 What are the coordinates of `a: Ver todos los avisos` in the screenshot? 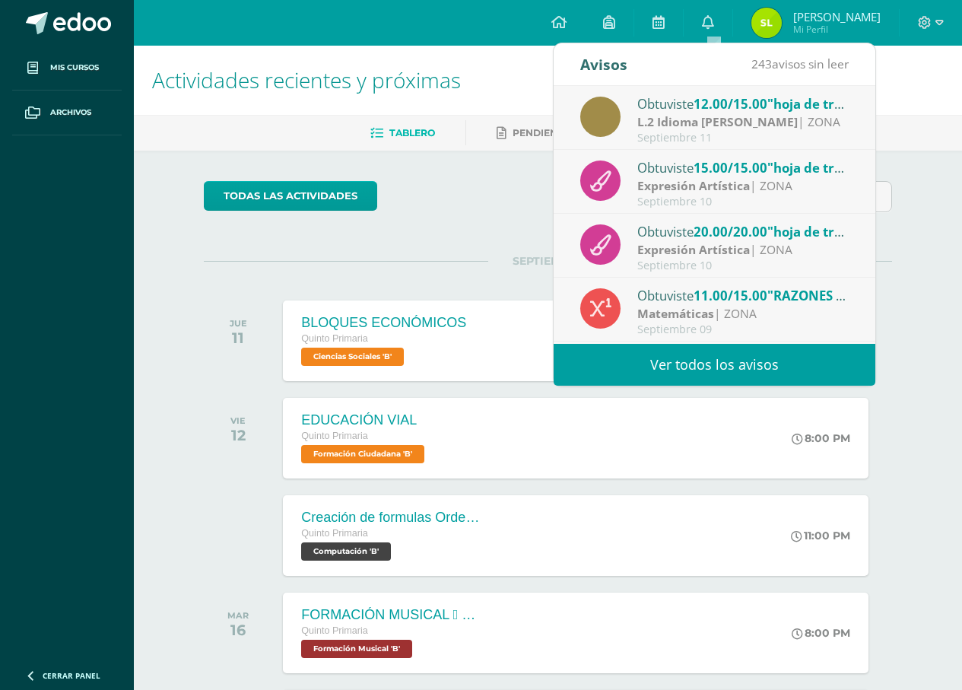 It's located at (714, 364).